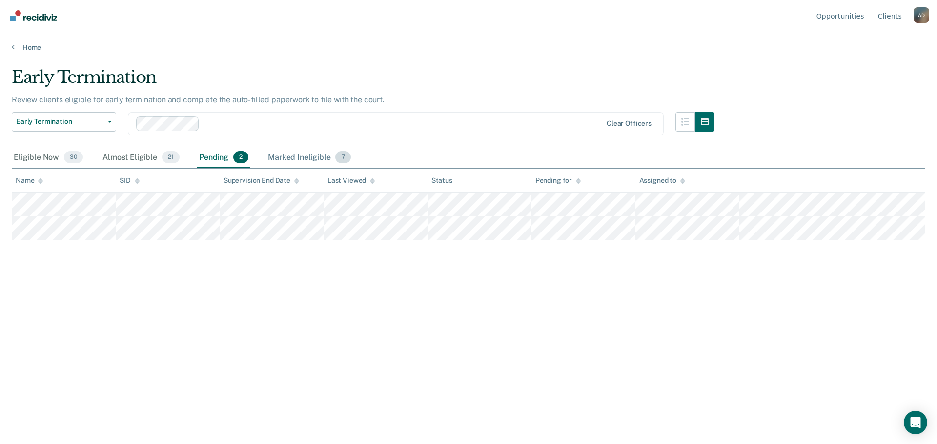  Describe the element at coordinates (558, 181) in the screenshot. I see `div: Pending for` at that location.